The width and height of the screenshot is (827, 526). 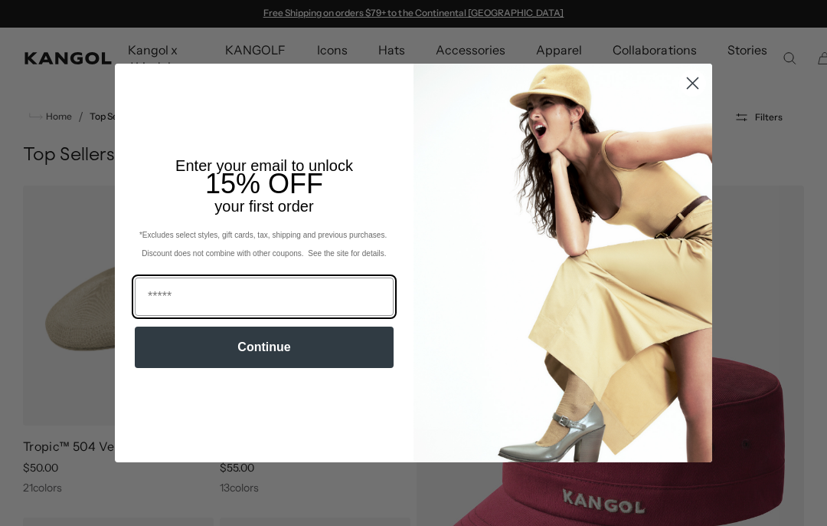 I want to click on span: Enter your email to unlock, so click(x=264, y=165).